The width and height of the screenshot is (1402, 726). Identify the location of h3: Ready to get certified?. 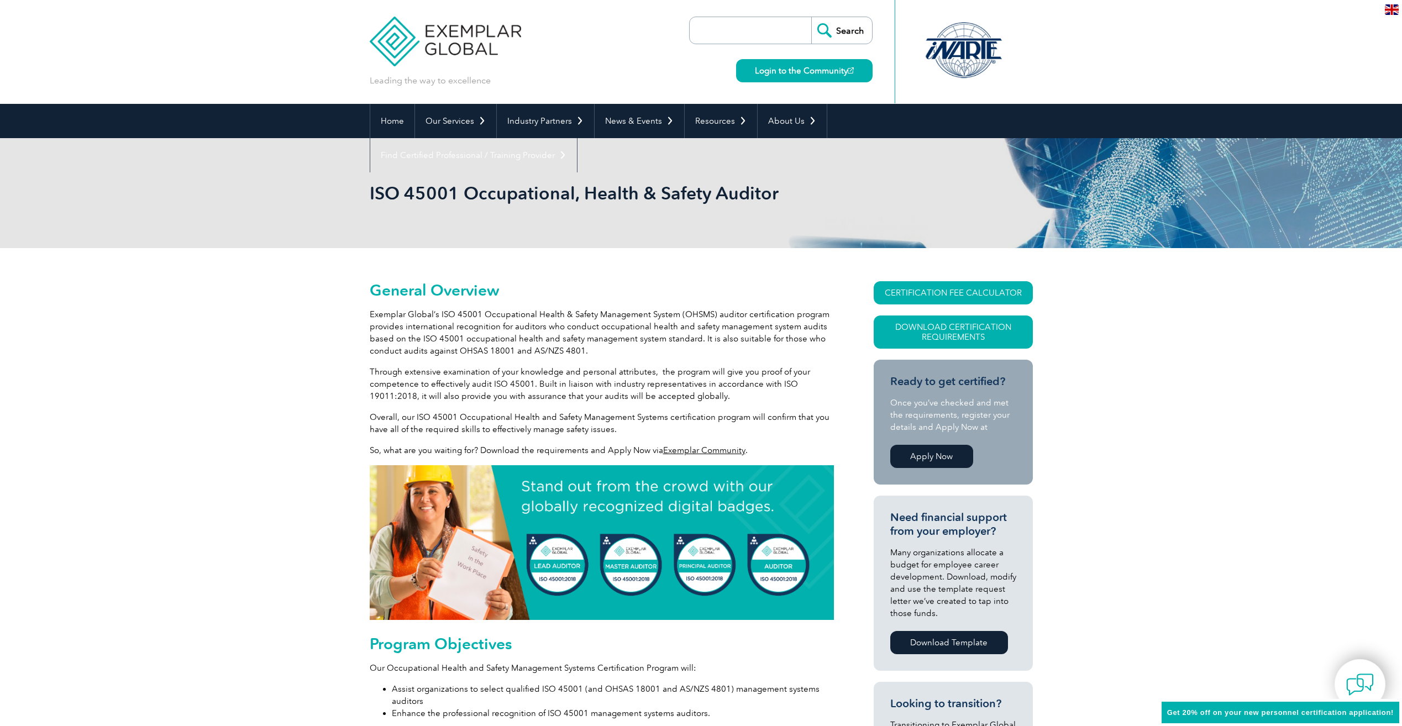
(953, 381).